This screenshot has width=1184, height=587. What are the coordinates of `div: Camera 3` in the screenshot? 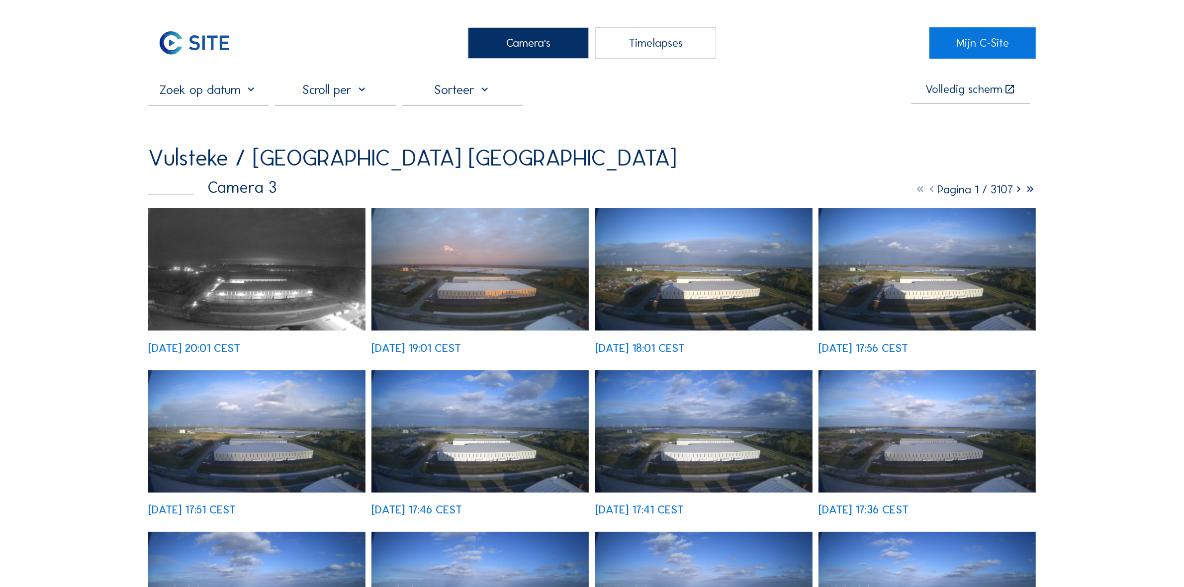 It's located at (212, 187).